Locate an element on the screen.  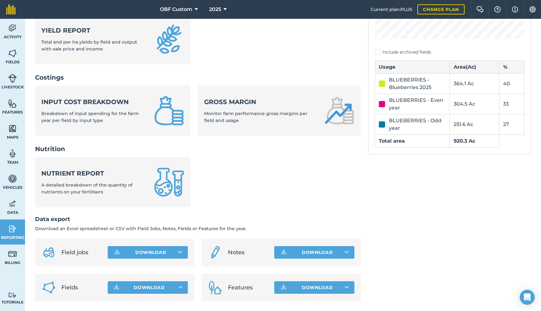
a: Gross marginMonitor farm performance gross margins per field and usage is located at coordinates (279, 111).